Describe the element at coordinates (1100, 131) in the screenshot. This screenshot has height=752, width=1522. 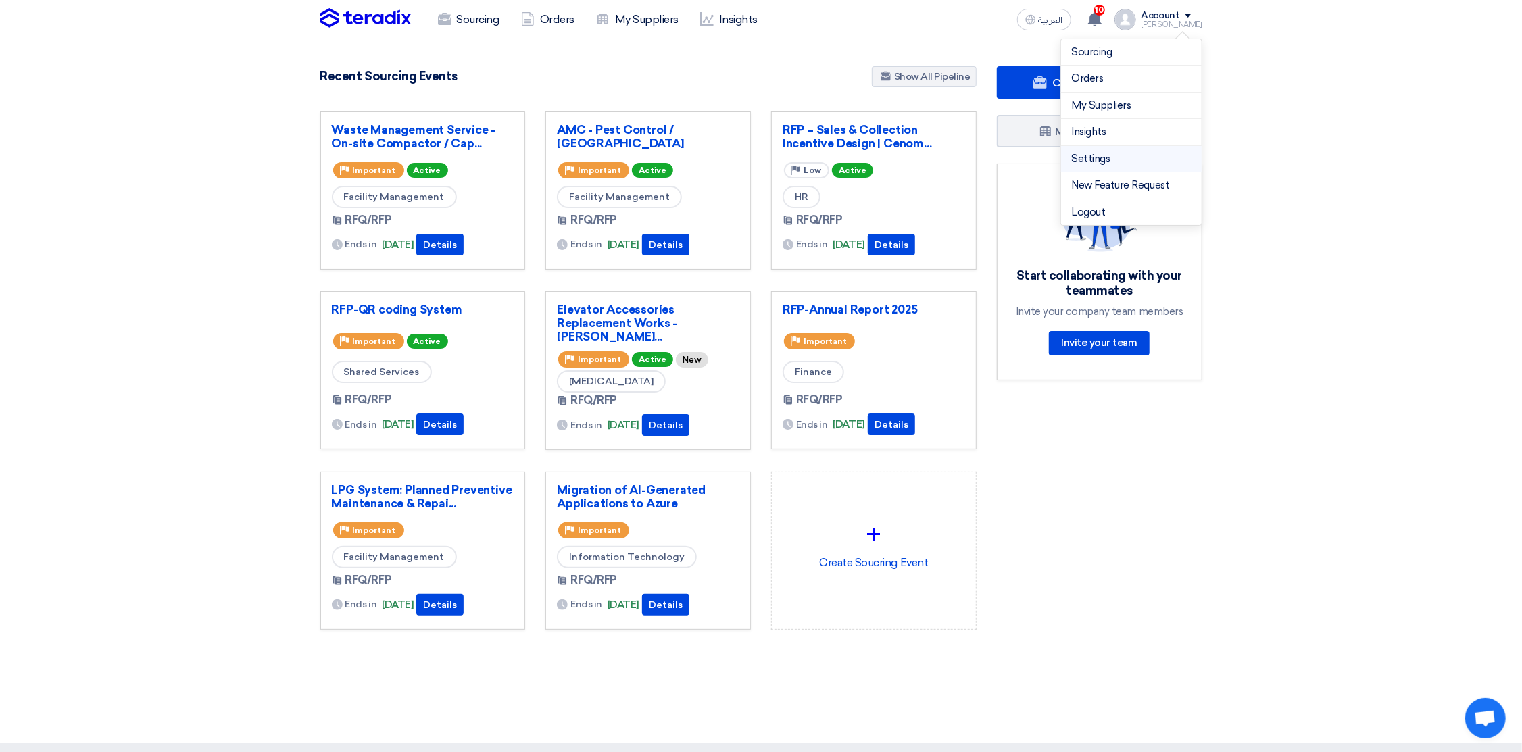
I see `a: Manage my suppliers` at that location.